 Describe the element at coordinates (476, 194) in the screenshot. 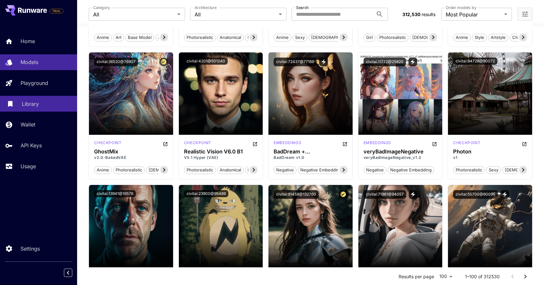

I see `button: civitai:55700@60095` at that location.